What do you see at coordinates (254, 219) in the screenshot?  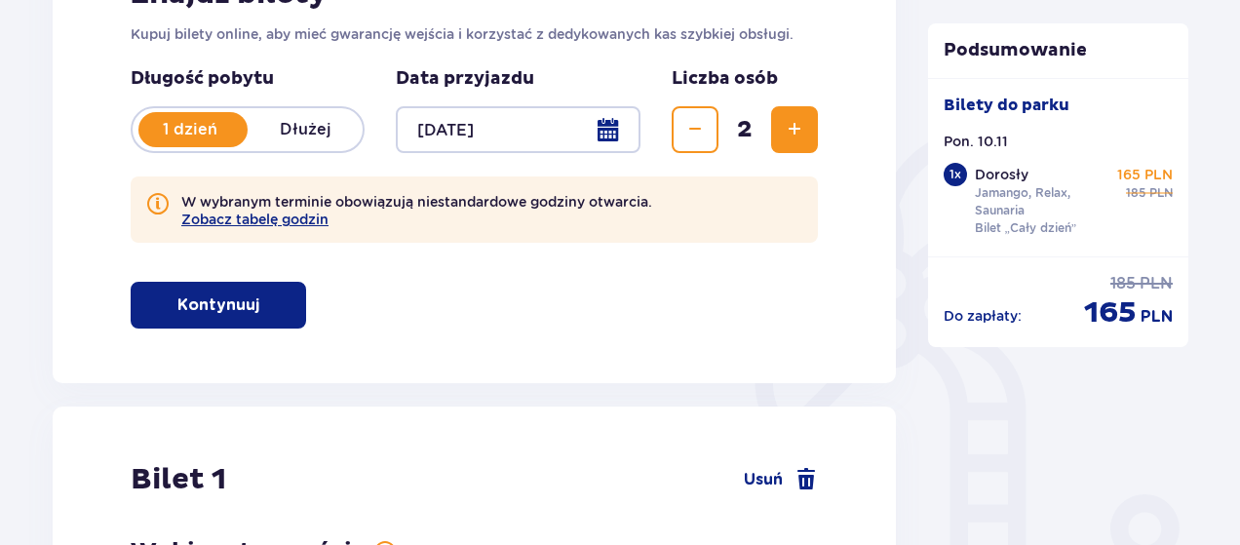 I see `button: Zobacz tabelę godzin` at bounding box center [254, 219].